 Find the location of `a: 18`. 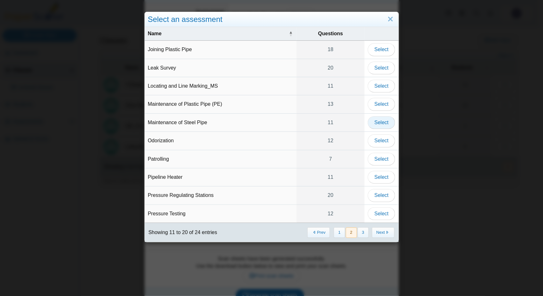

a: 18 is located at coordinates (330, 50).